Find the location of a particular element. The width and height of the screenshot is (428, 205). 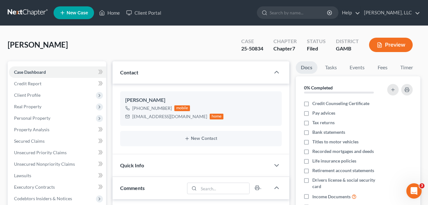

a: Lawsuits is located at coordinates (57, 175).